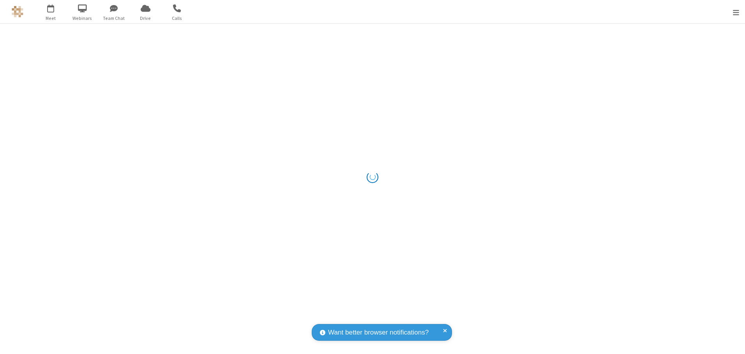 The width and height of the screenshot is (745, 354). Describe the element at coordinates (18, 12) in the screenshot. I see `img: QA Selenium DO NOT DELETE OR CHANGE` at that location.